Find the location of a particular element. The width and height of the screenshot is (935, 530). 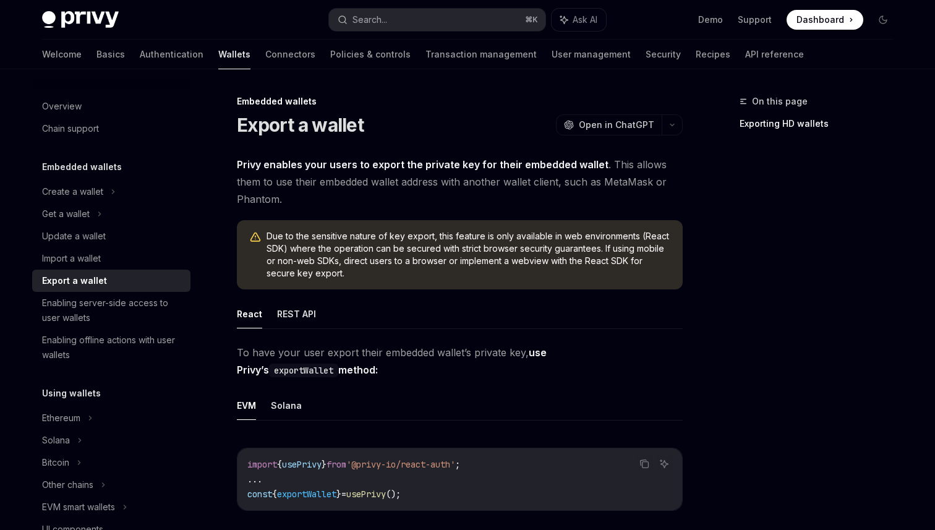

span: from is located at coordinates (336, 464).